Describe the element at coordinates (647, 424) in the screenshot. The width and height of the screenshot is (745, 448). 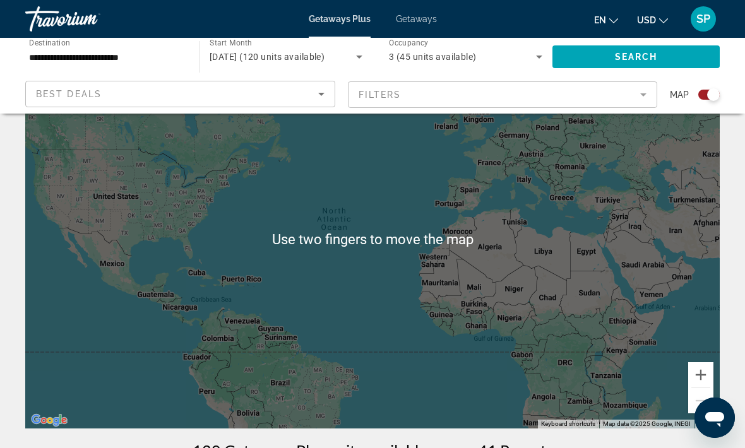
I see `span: Map data ©2025 Google, INEGI` at that location.